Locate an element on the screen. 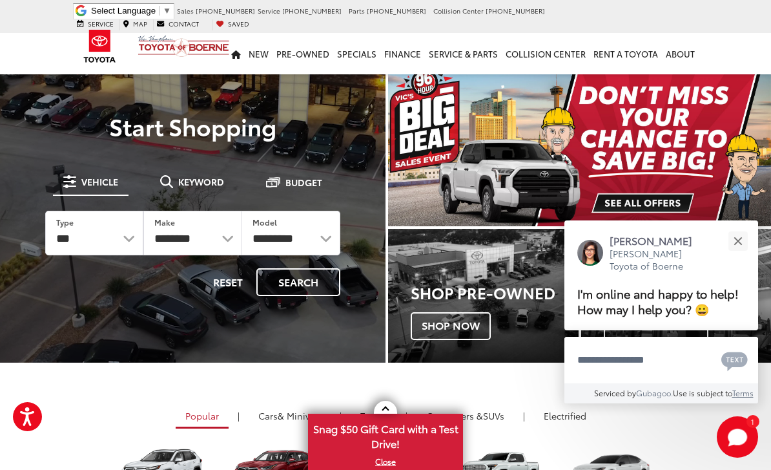 This screenshot has height=470, width=771. textarea: Type your message is located at coordinates (661, 360).